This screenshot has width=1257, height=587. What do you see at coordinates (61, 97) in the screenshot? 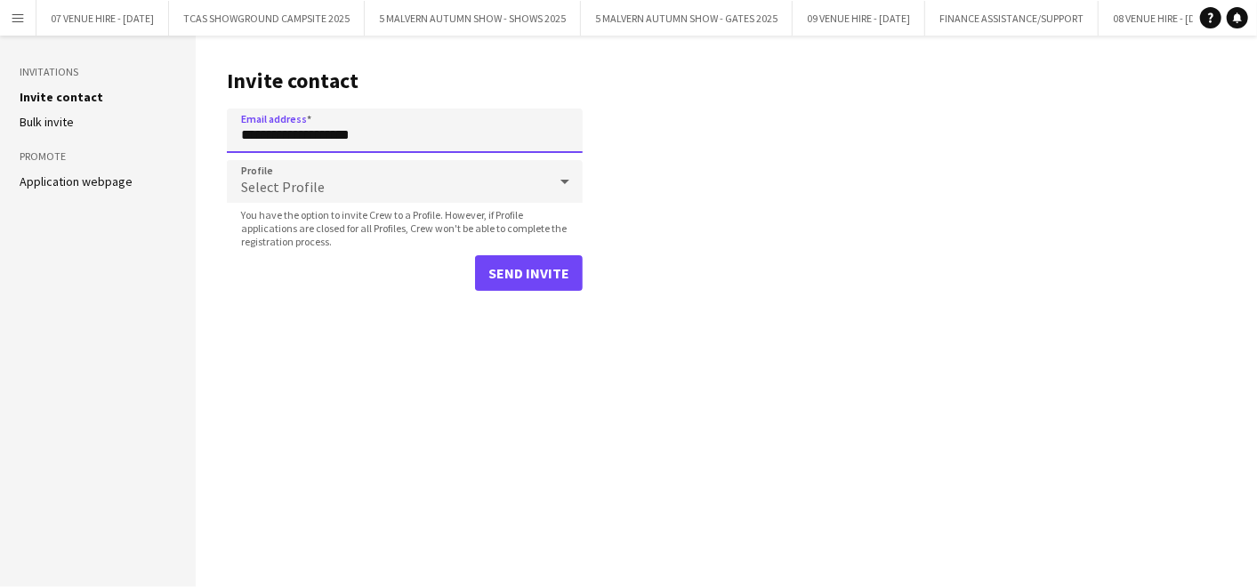
I see `a: Invite contact` at bounding box center [61, 97].